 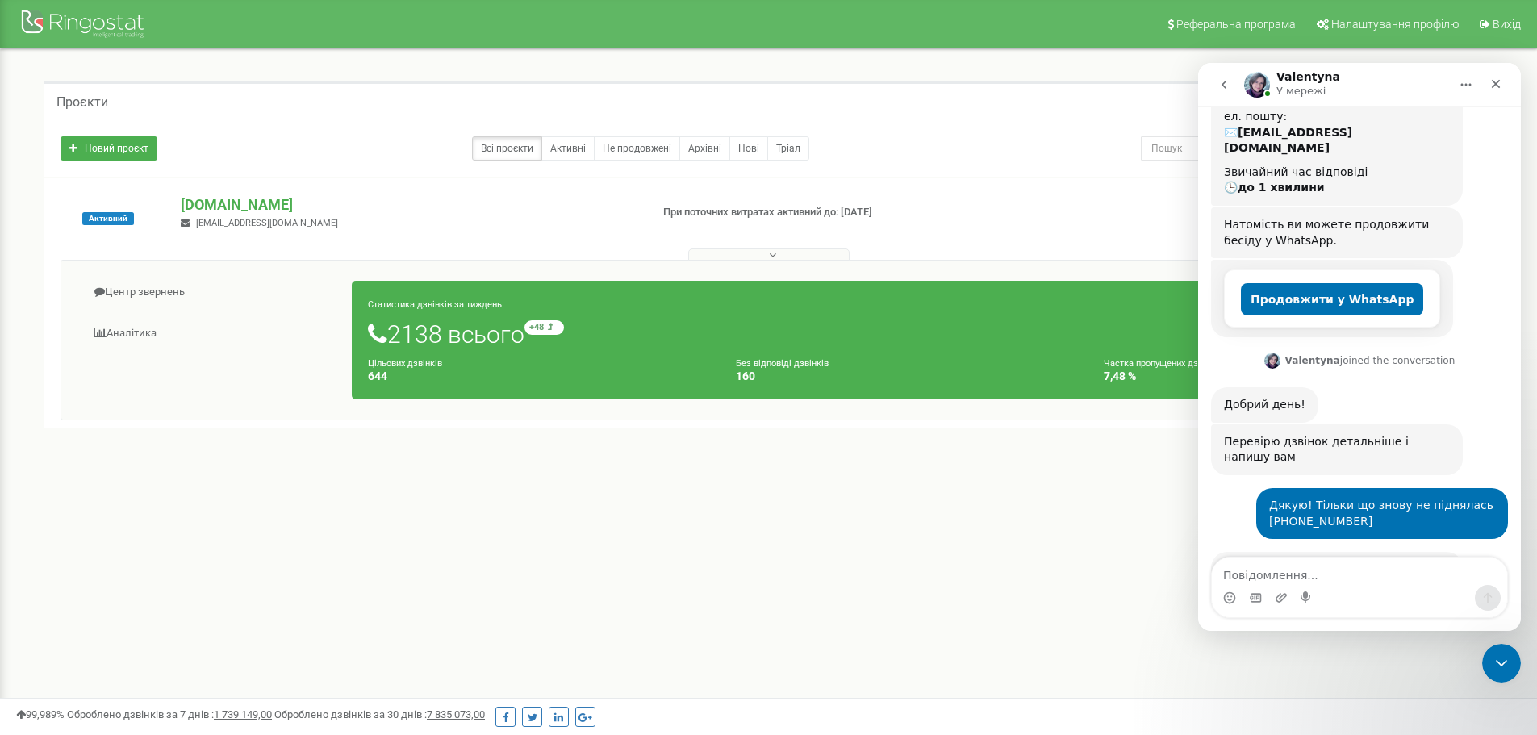 What do you see at coordinates (139, 169) in the screenshot?
I see `div: Натомість ви можете продовжити бесіду у WhatsApp.` at bounding box center [139, 169].